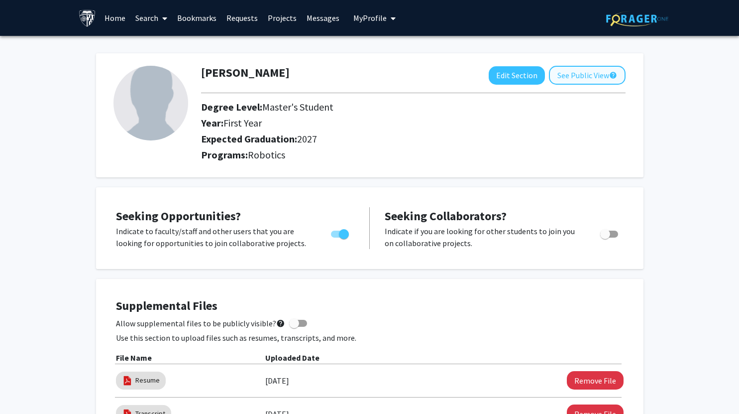 The height and width of the screenshot is (414, 739). What do you see at coordinates (147, 380) in the screenshot?
I see `a: Resume` at bounding box center [147, 380].